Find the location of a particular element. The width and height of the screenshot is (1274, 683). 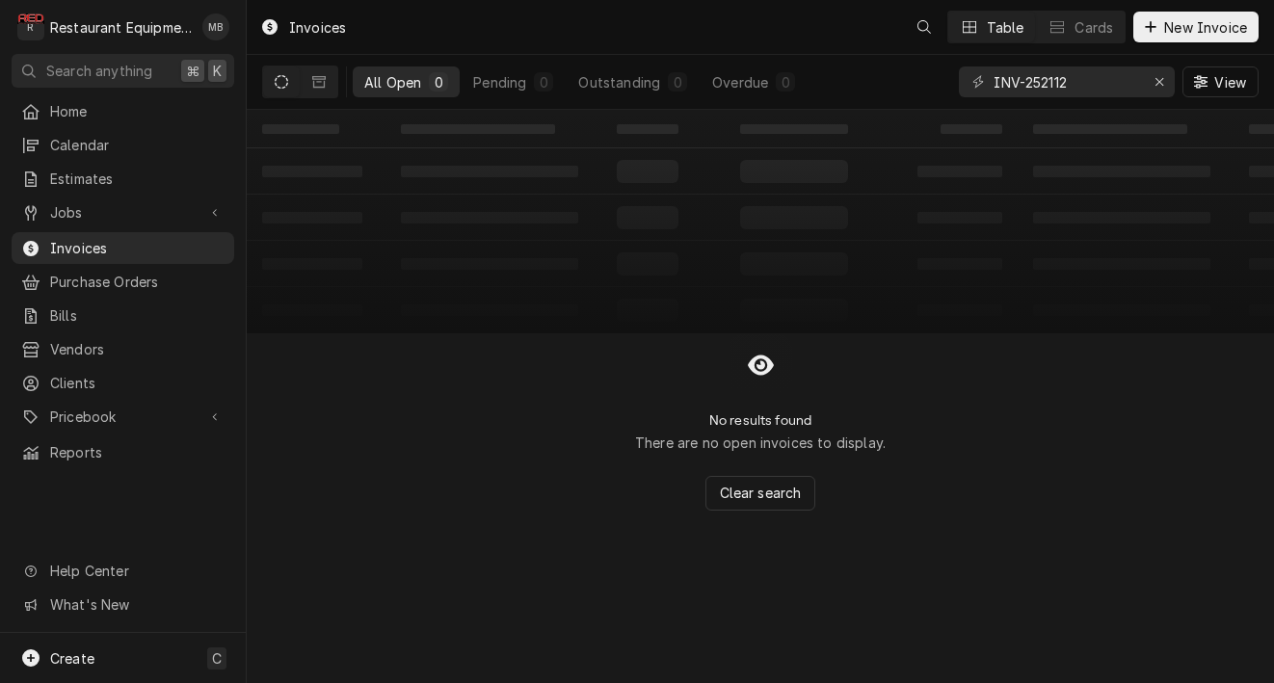

span: K is located at coordinates (217, 70).